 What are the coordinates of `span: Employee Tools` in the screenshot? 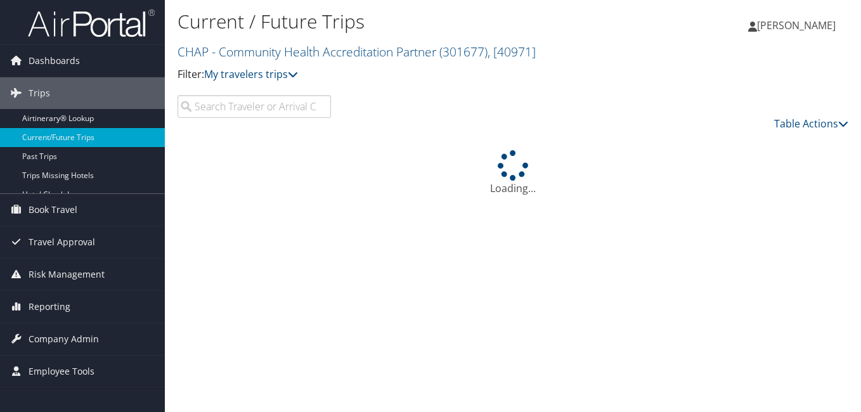 It's located at (61, 371).